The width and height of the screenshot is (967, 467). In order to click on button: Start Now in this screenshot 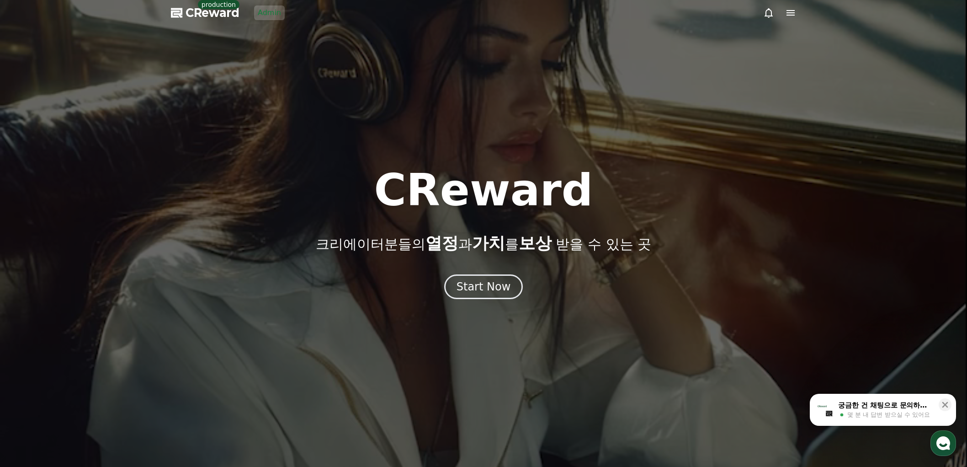, I will do `click(484, 287)`.